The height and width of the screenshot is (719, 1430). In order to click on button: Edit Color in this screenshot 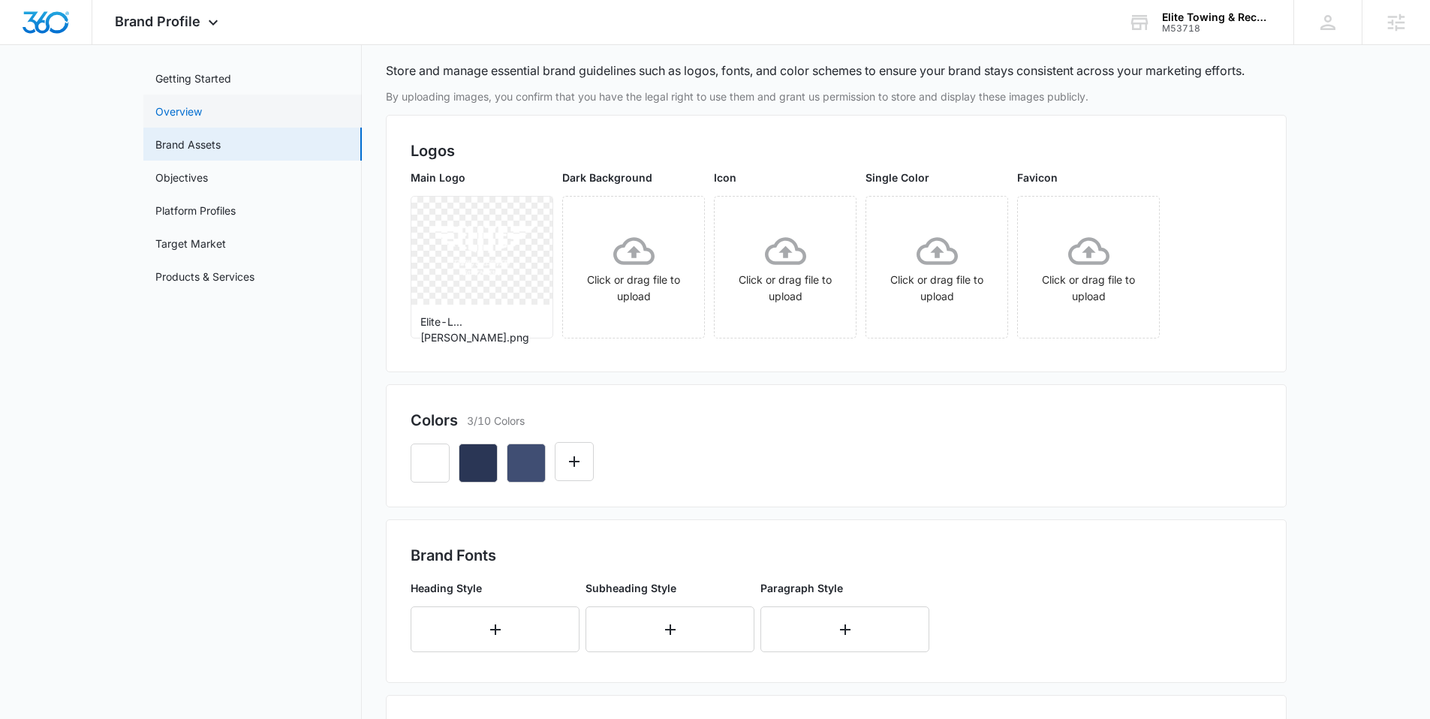, I will do `click(574, 462)`.